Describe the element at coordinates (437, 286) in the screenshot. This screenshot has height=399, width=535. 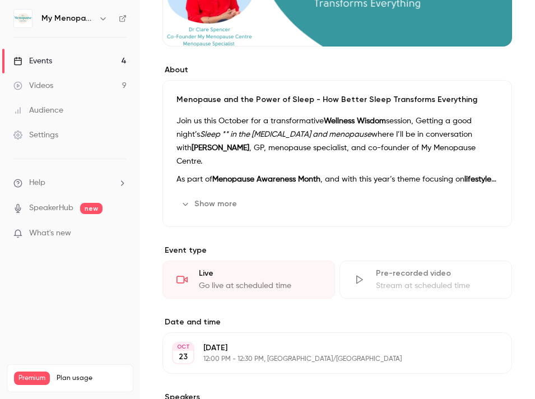
I see `div: Stream at scheduled time` at that location.